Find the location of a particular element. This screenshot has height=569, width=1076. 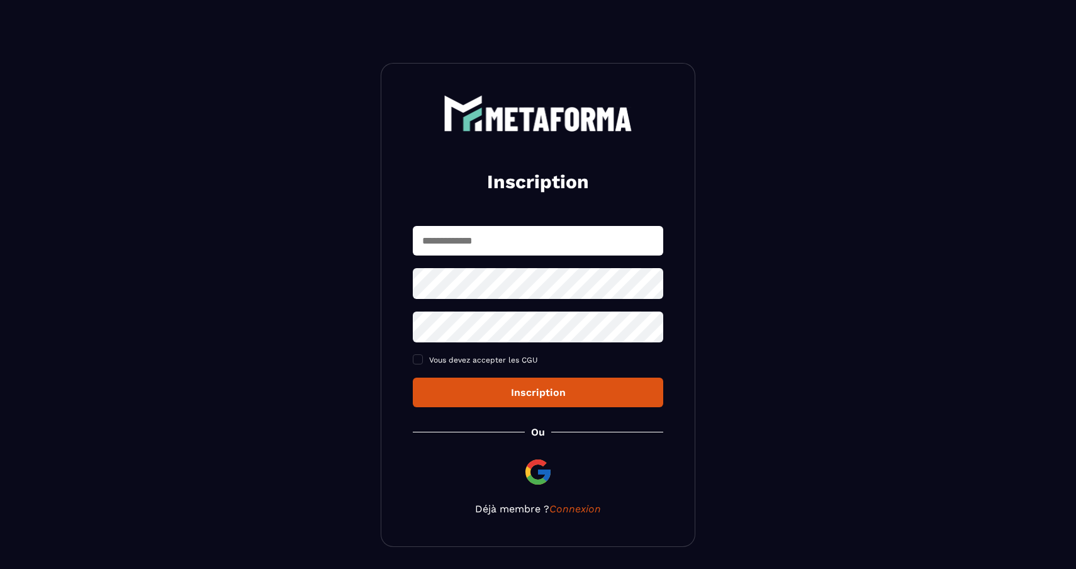

img: google is located at coordinates (538, 472).